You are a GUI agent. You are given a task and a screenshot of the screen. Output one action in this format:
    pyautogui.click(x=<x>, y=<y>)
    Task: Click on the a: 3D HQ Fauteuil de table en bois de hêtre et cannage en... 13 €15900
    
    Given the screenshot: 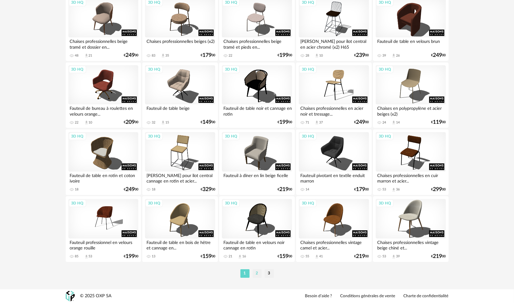 What is the action you would take?
    pyautogui.click(x=180, y=229)
    